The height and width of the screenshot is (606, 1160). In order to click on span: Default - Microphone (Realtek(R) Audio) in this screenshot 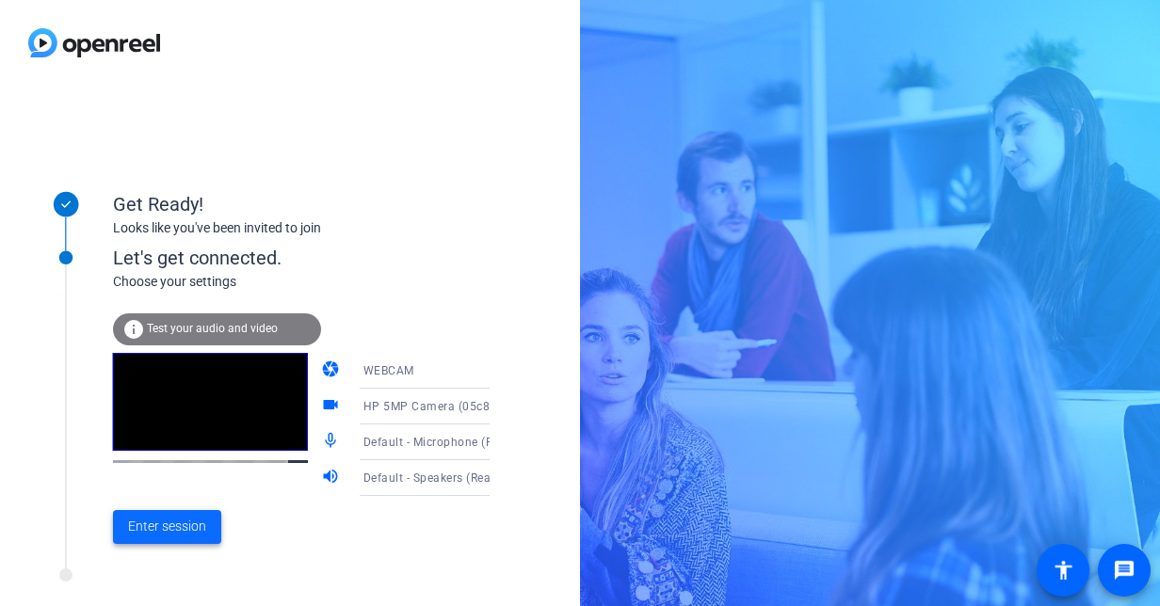, I will do `click(473, 442)`.